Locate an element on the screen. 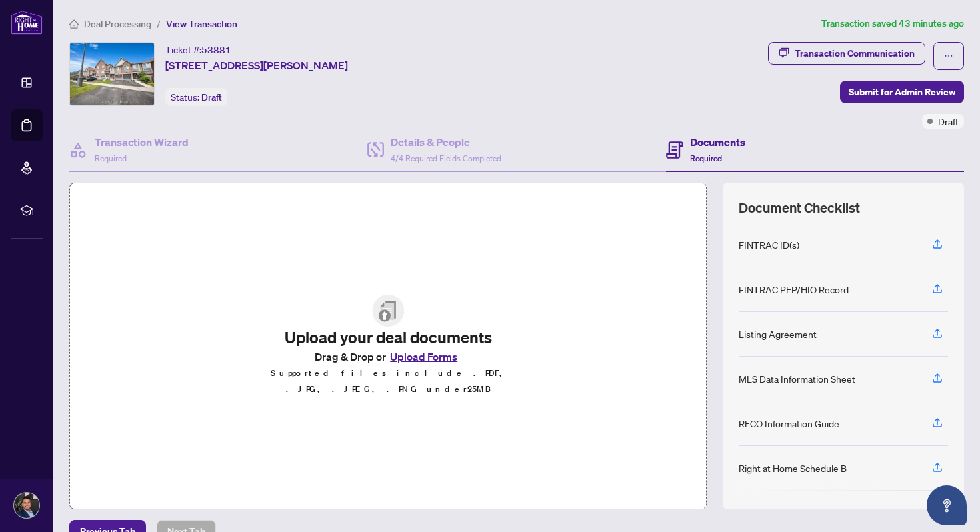  img: IMG-W12357554_1.jpg is located at coordinates (112, 74).